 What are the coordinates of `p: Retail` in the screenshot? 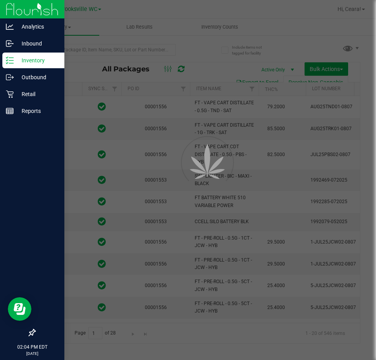 It's located at (37, 94).